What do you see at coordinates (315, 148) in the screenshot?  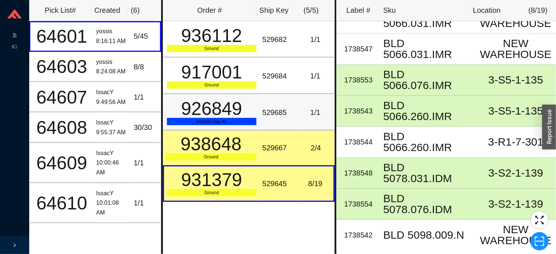 I see `div: 2 / 4` at bounding box center [315, 148].